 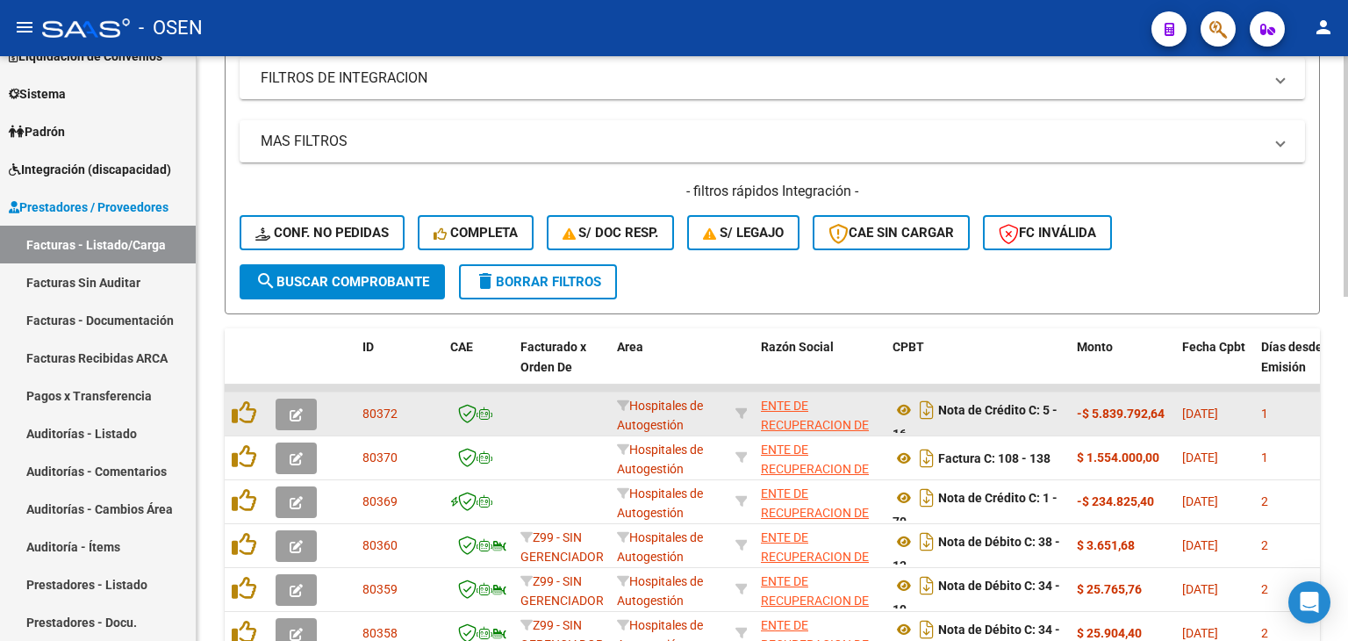 I want to click on span: CAE SIN CARGAR, so click(x=891, y=233).